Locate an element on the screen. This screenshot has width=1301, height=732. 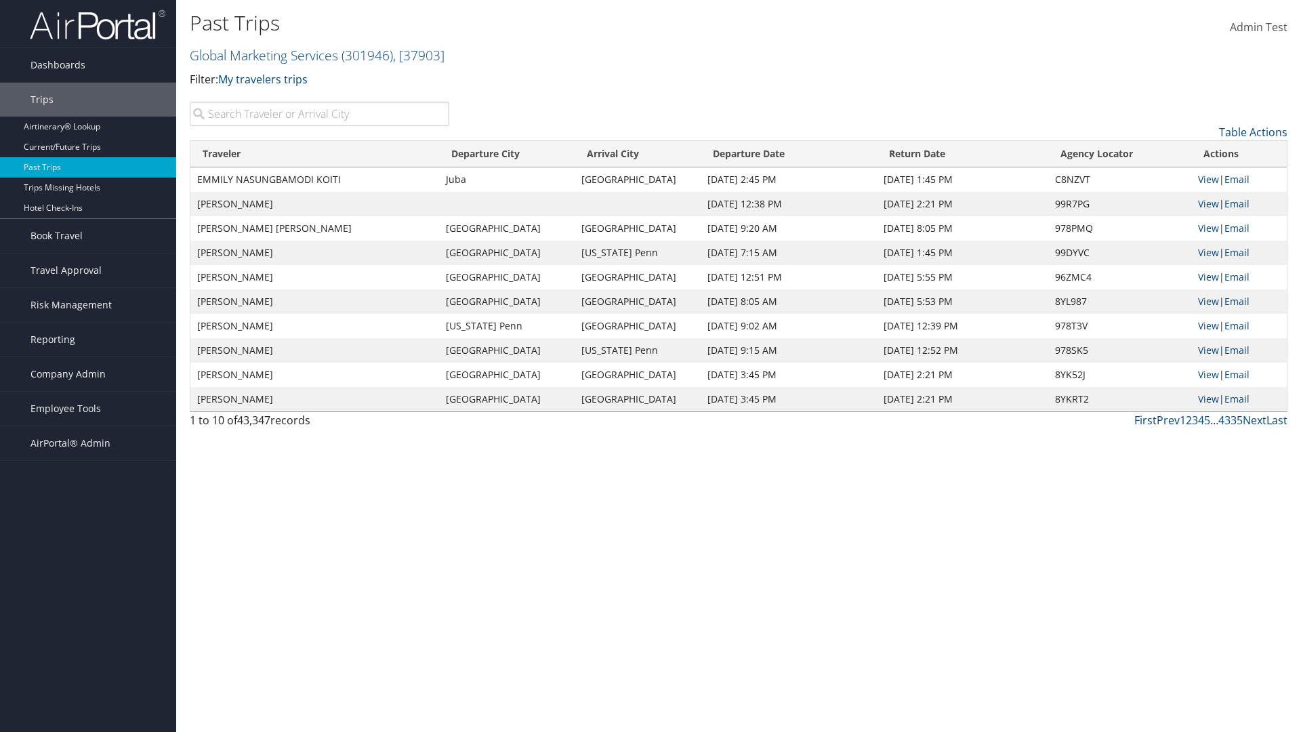
a: Global Marketing Services is located at coordinates (317, 55).